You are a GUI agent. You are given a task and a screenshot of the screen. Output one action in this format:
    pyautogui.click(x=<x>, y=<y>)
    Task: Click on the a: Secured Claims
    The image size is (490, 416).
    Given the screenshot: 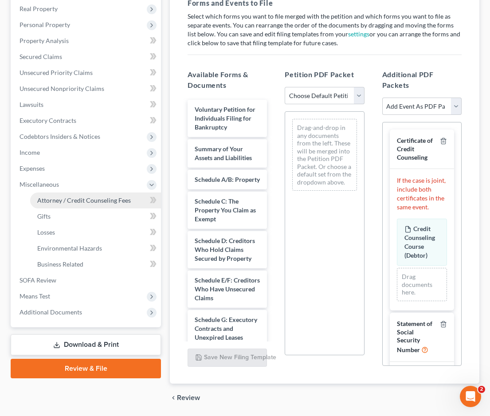 What is the action you would take?
    pyautogui.click(x=86, y=57)
    